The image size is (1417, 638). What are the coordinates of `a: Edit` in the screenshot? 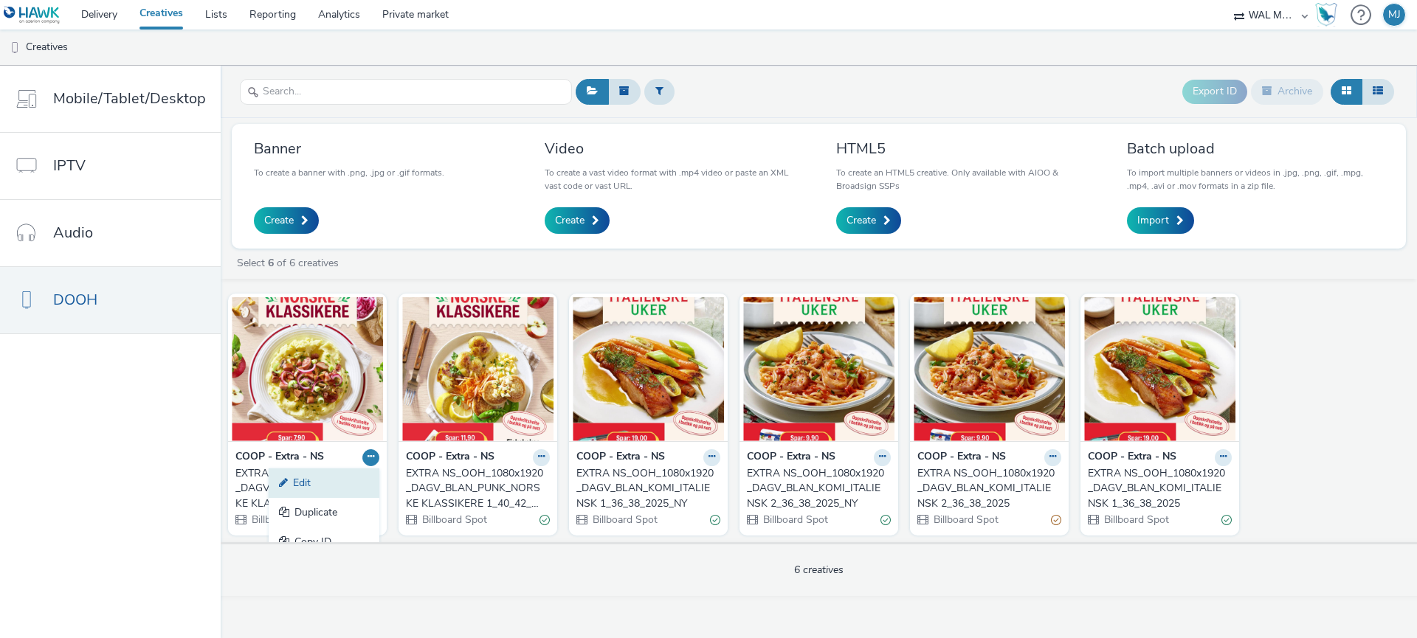 It's located at (324, 483).